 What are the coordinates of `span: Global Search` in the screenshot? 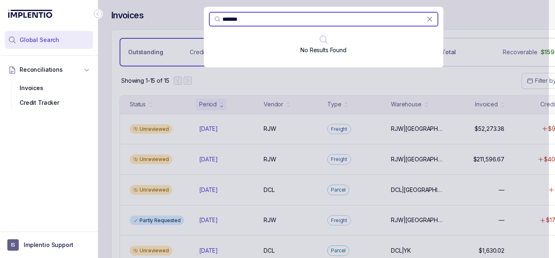 It's located at (39, 40).